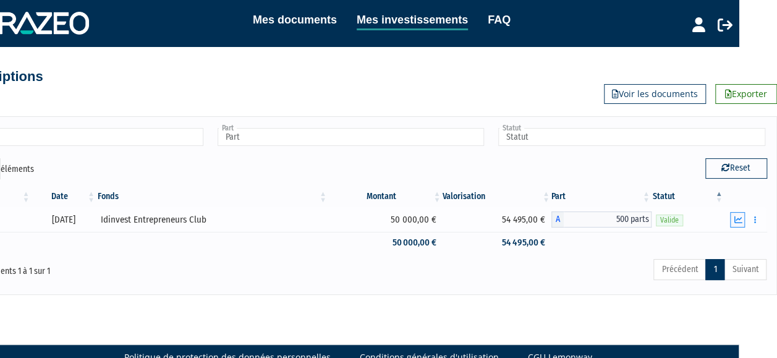  What do you see at coordinates (385, 197) in the screenshot?
I see `th: Montant: activer pour trier la colonne par ordre croissant` at bounding box center [385, 197].